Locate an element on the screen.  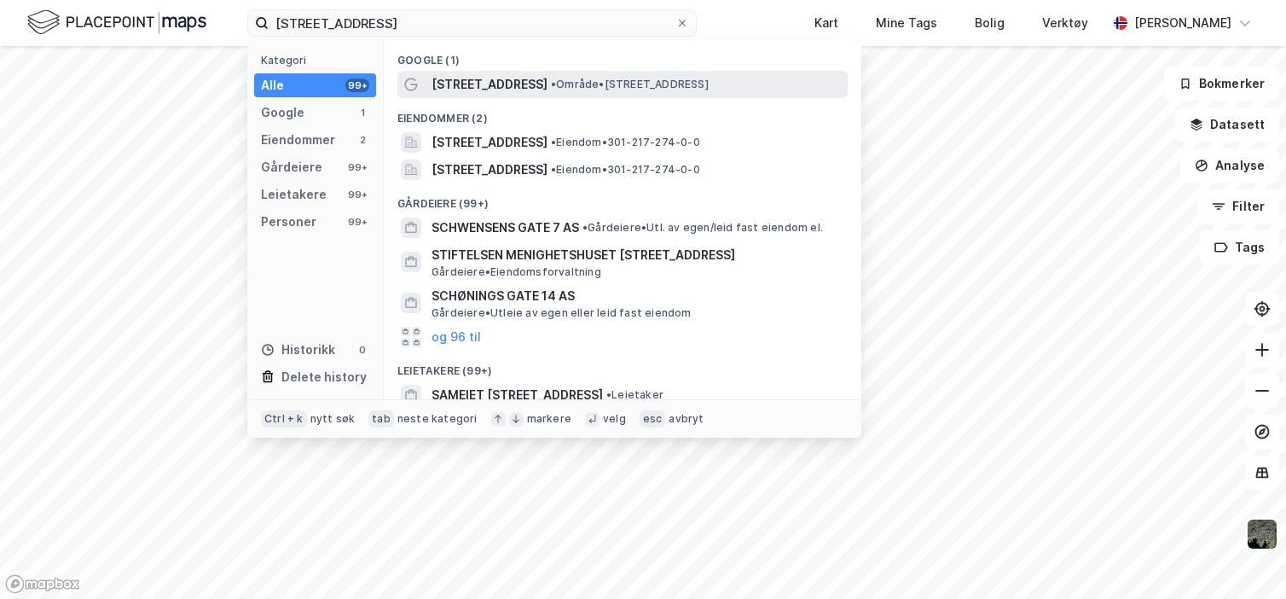
div: Mine Tags is located at coordinates (906, 23).